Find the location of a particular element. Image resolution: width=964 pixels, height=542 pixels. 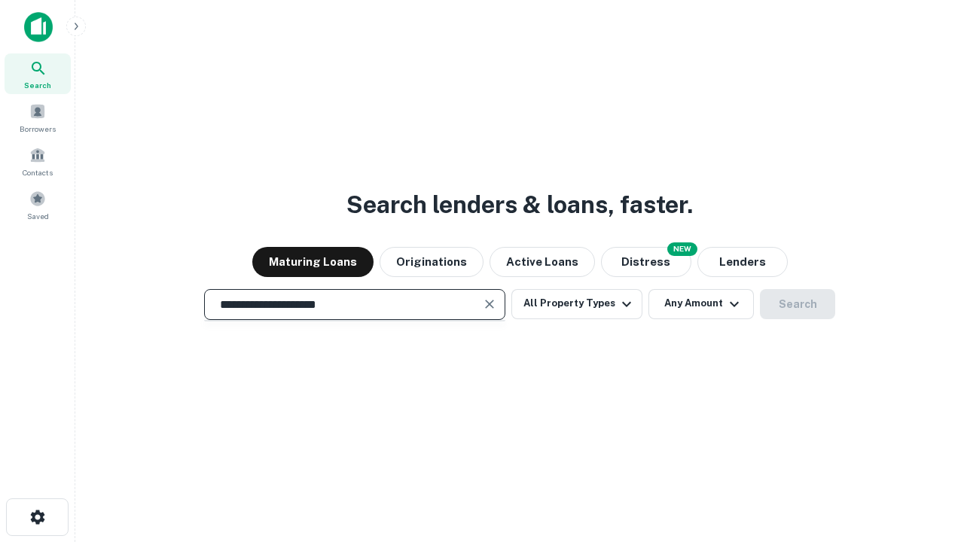

span: Search is located at coordinates (38, 85).